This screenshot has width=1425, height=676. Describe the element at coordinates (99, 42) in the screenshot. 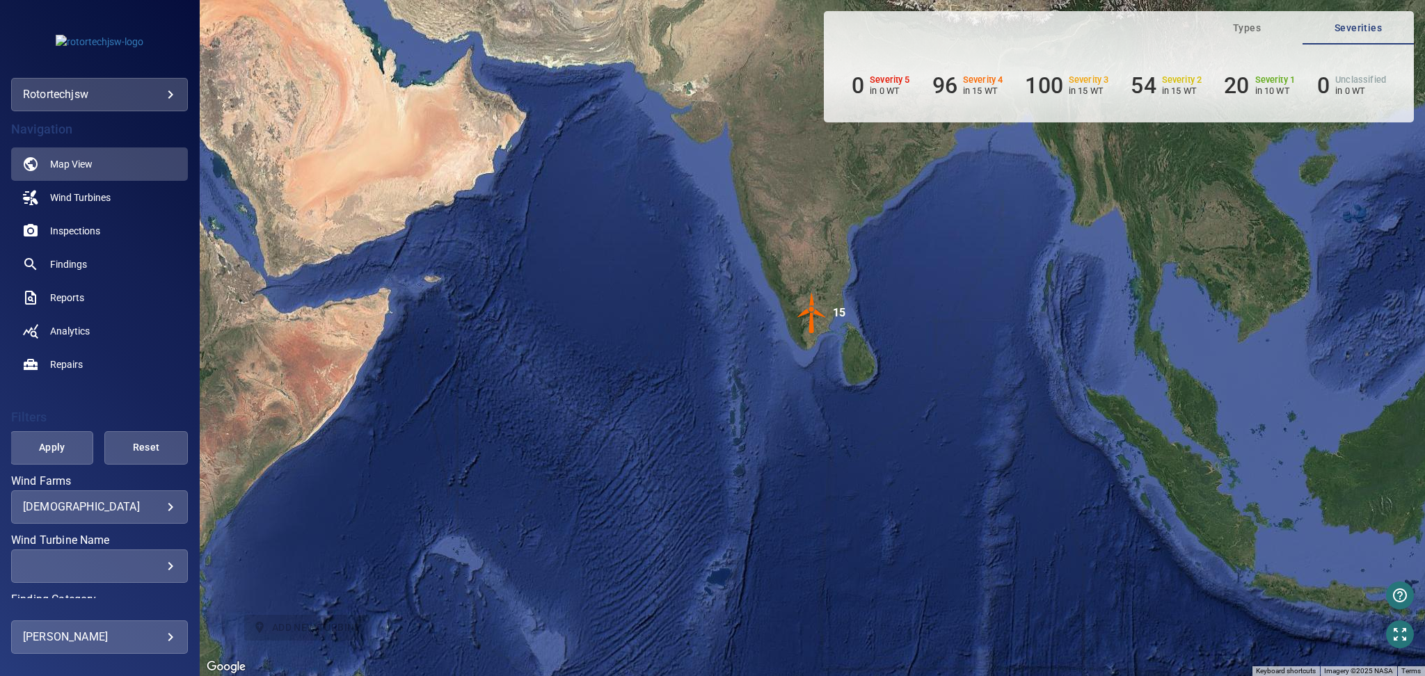

I see `img: rotortechjsw-logo` at that location.